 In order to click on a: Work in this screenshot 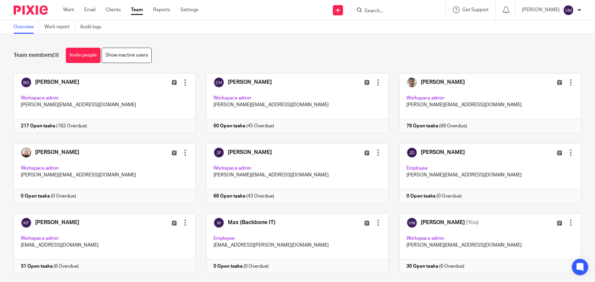, I will do `click(68, 10)`.